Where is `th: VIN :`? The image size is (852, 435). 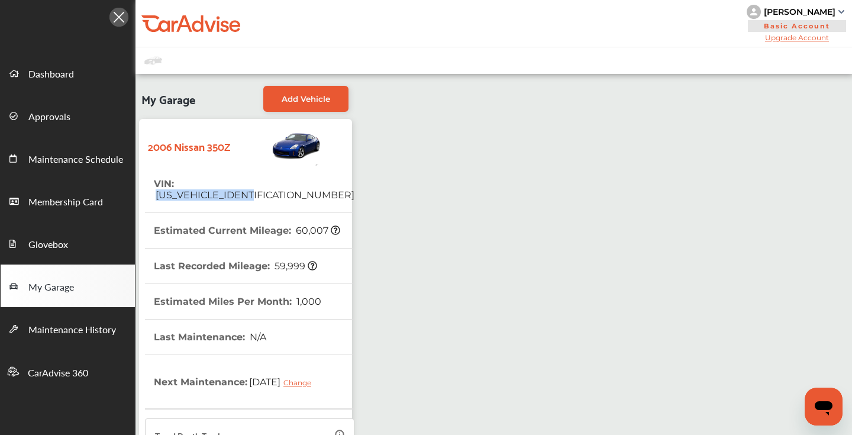 th: VIN : is located at coordinates (254, 189).